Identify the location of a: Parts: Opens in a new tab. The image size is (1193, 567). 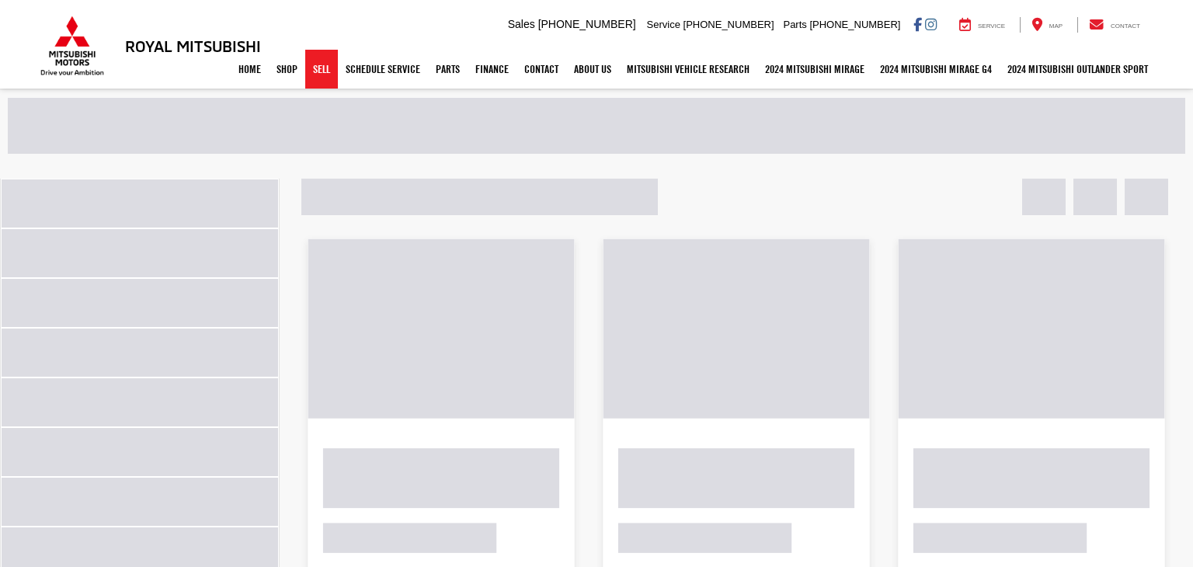
(447, 69).